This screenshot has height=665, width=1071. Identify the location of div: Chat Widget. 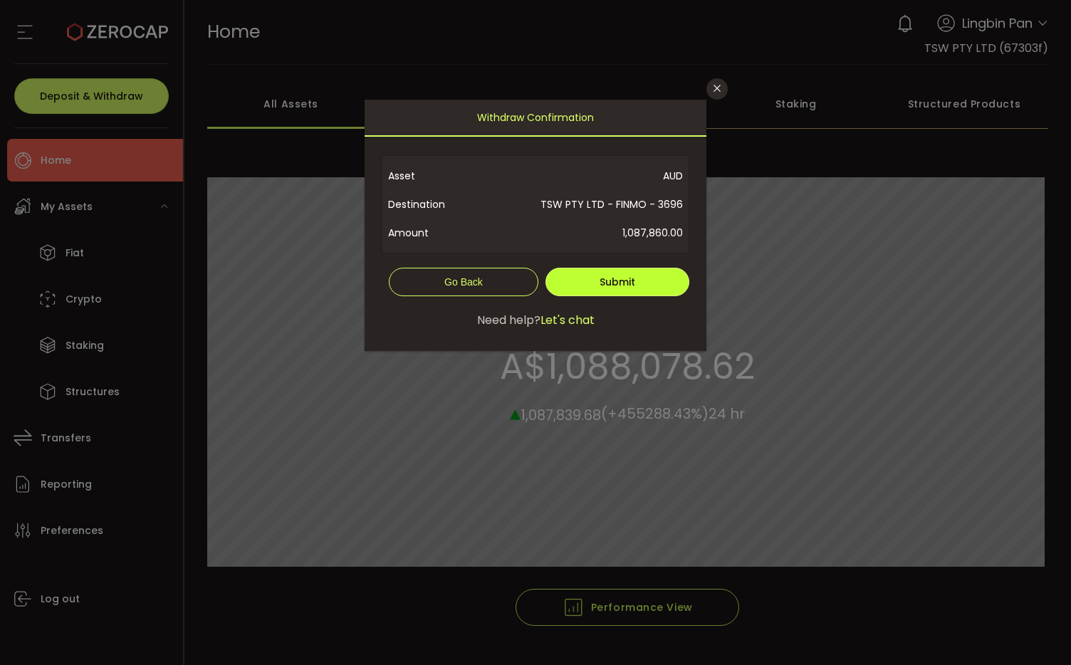
(986, 588).